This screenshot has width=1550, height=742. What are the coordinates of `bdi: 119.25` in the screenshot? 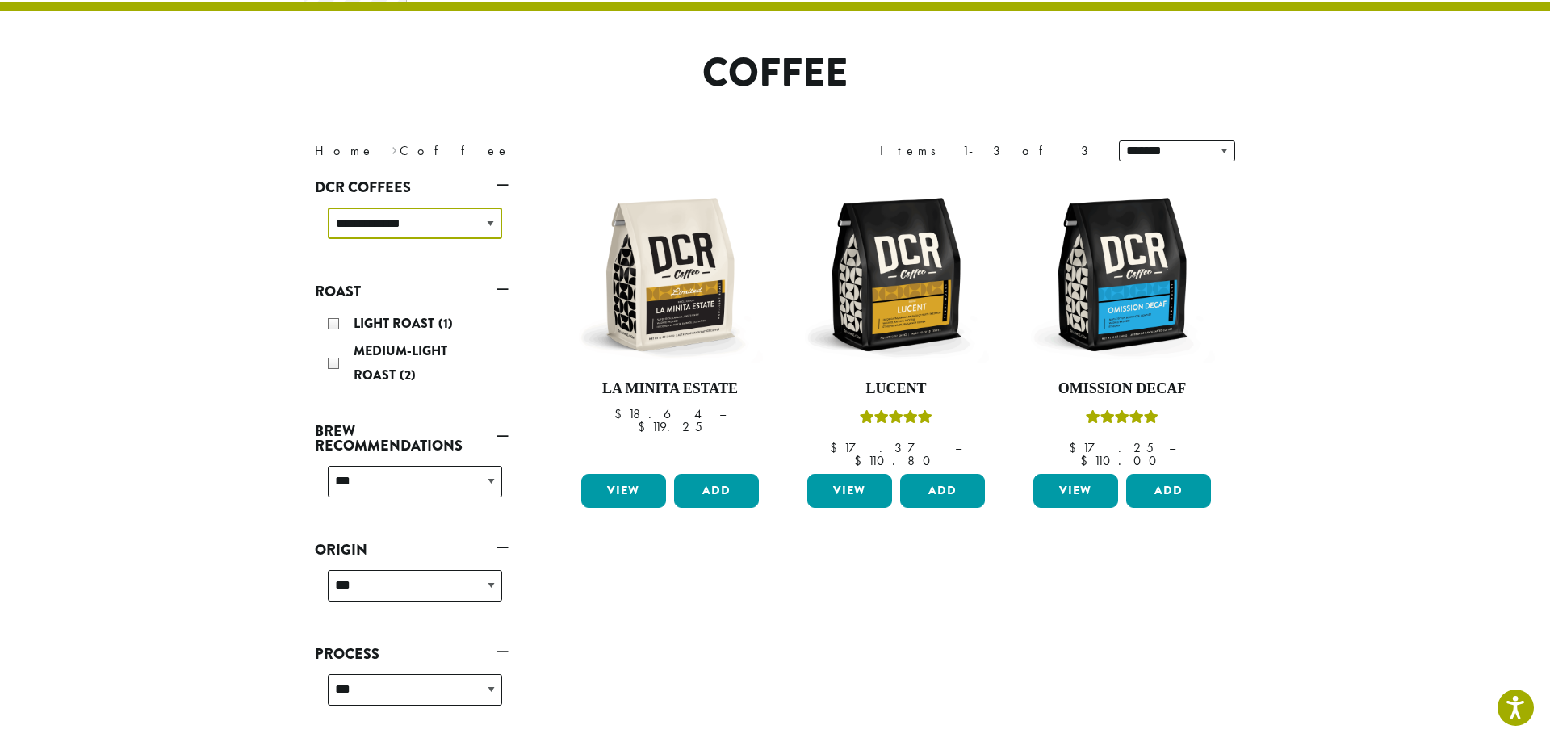 It's located at (670, 426).